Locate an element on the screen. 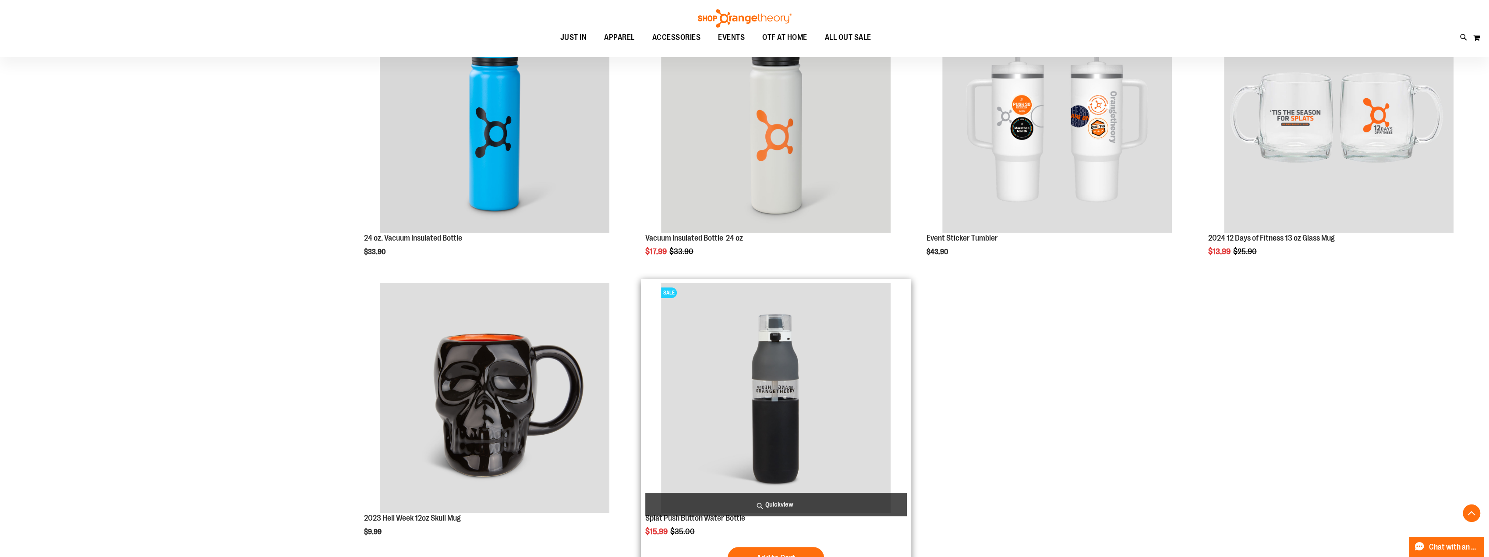 This screenshot has height=557, width=1489. span: $43.90 is located at coordinates (938, 252).